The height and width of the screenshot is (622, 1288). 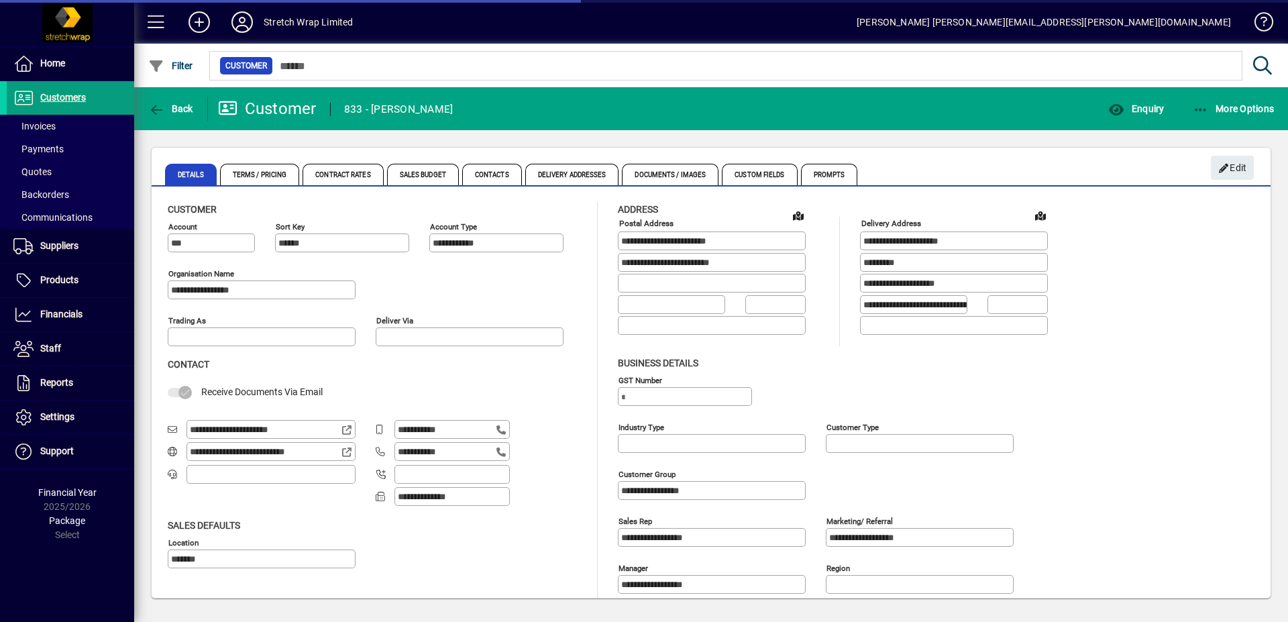 What do you see at coordinates (67, 520) in the screenshot?
I see `span: Package` at bounding box center [67, 520].